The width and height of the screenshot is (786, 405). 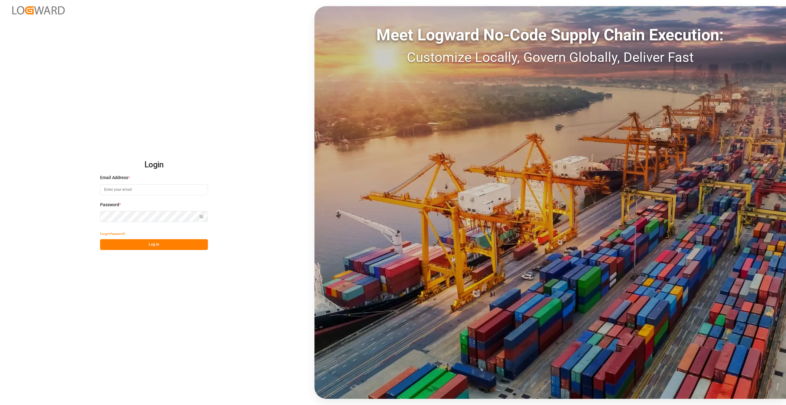 I want to click on span: Email Address, so click(x=114, y=177).